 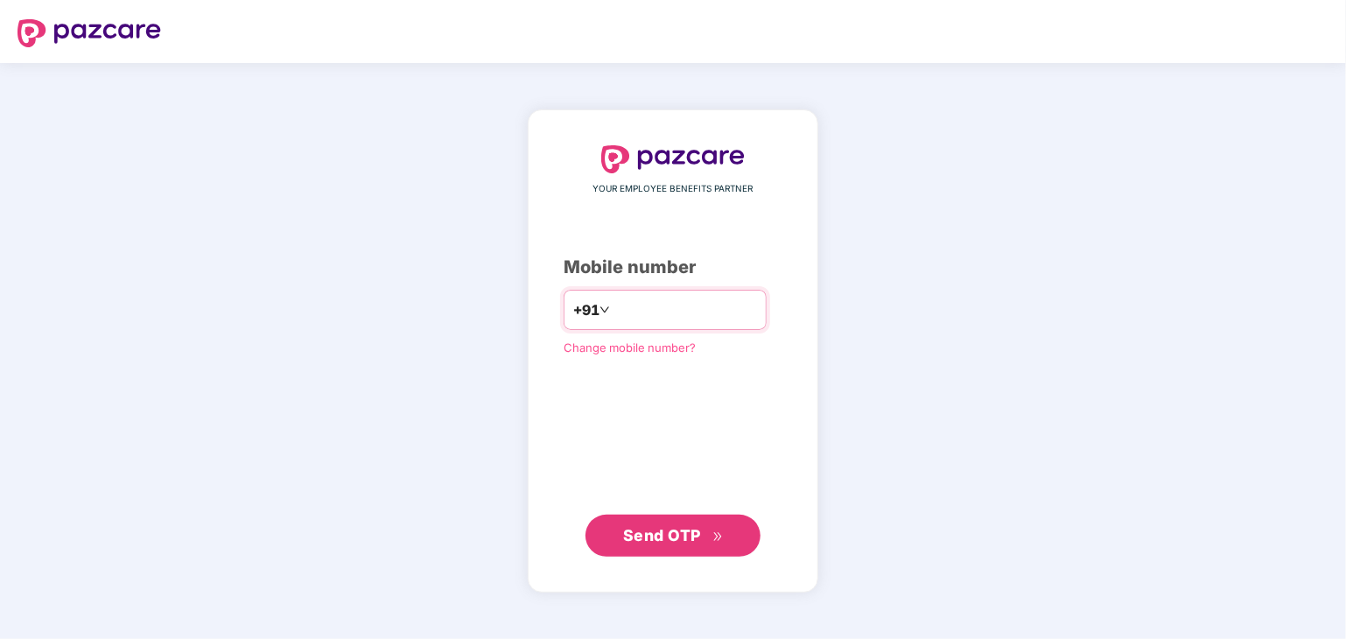 What do you see at coordinates (673, 536) in the screenshot?
I see `button: Send OTPdouble-right` at bounding box center [673, 536].